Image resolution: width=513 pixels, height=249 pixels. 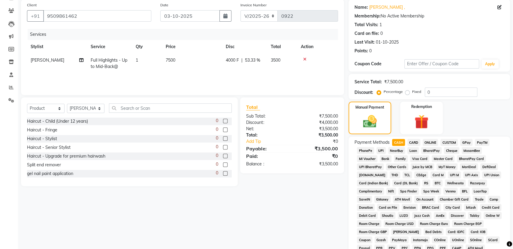 What do you see at coordinates (451, 150) in the screenshot?
I see `span: Cheque` at bounding box center [451, 150].